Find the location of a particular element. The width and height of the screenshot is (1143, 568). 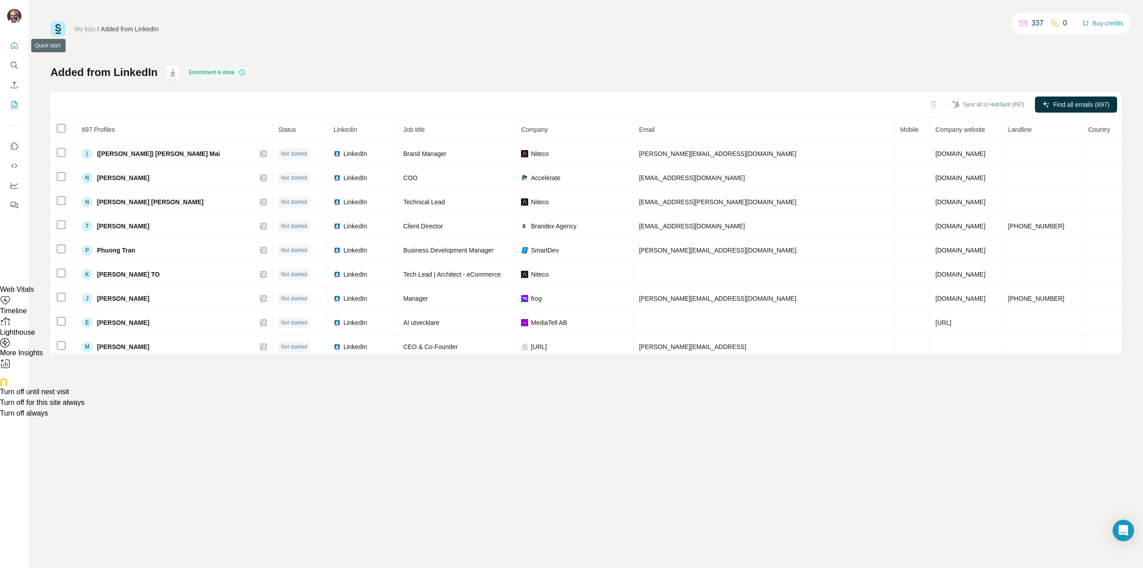

span: Brandex Agency is located at coordinates (554, 226).